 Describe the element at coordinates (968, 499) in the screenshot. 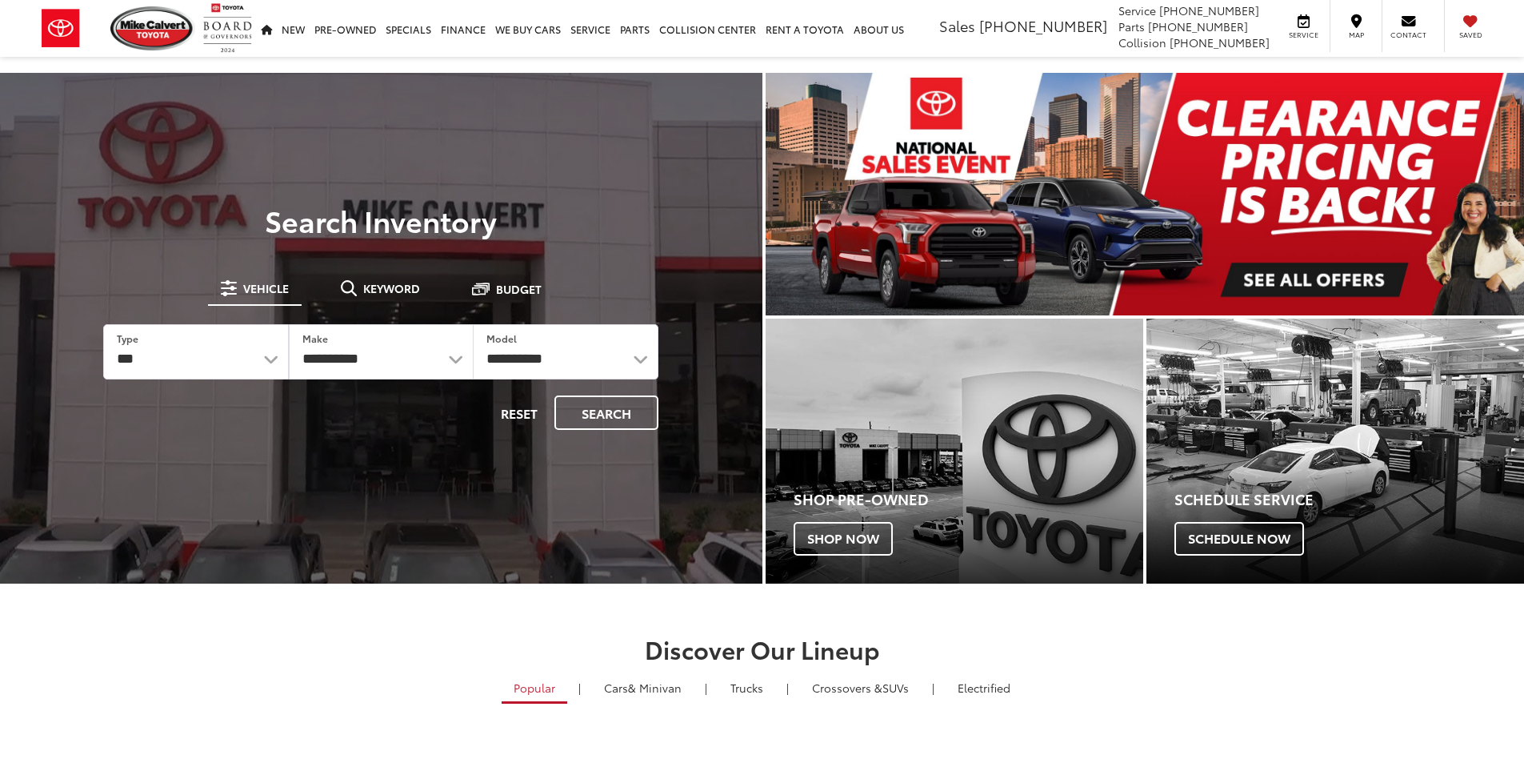

I see `h4: Shop Pre-Owned` at that location.